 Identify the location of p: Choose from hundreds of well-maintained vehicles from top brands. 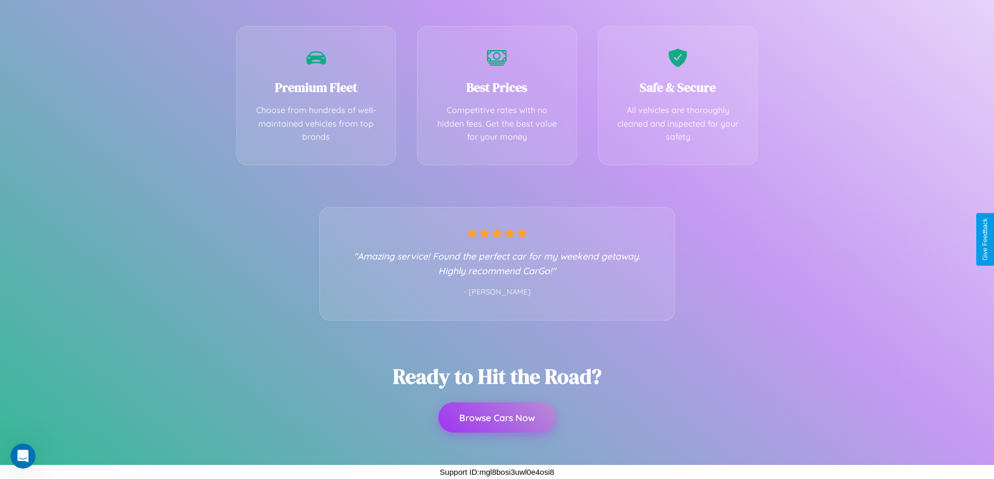
(316, 124).